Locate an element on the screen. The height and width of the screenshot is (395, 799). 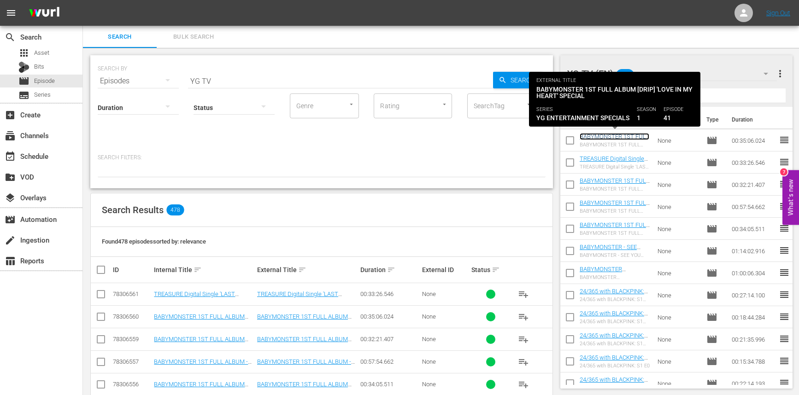
span: Found 478 episodes sorted by: relevance is located at coordinates (154, 241).